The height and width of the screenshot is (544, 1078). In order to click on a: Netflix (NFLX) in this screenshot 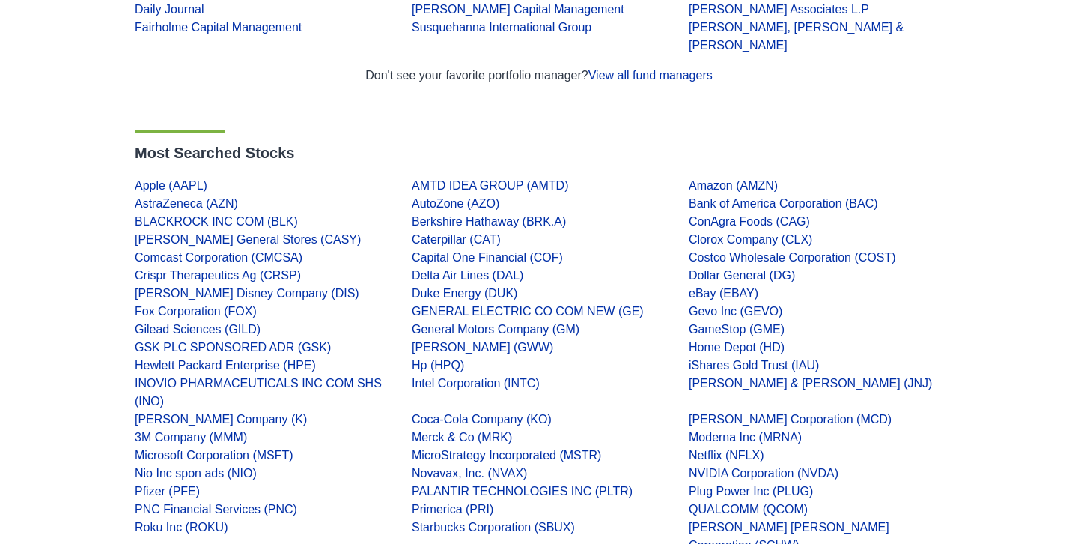, I will do `click(726, 454)`.